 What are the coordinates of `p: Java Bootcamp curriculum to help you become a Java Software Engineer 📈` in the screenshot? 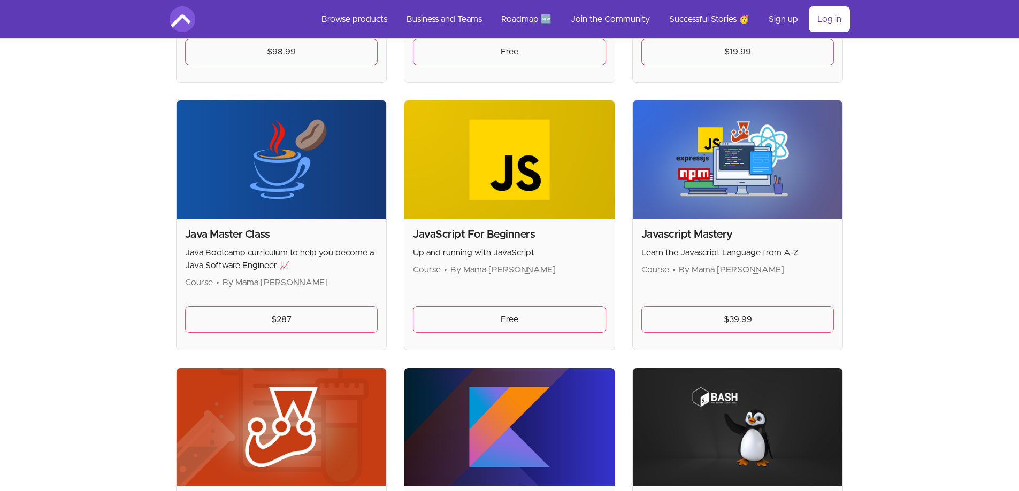 It's located at (281, 259).